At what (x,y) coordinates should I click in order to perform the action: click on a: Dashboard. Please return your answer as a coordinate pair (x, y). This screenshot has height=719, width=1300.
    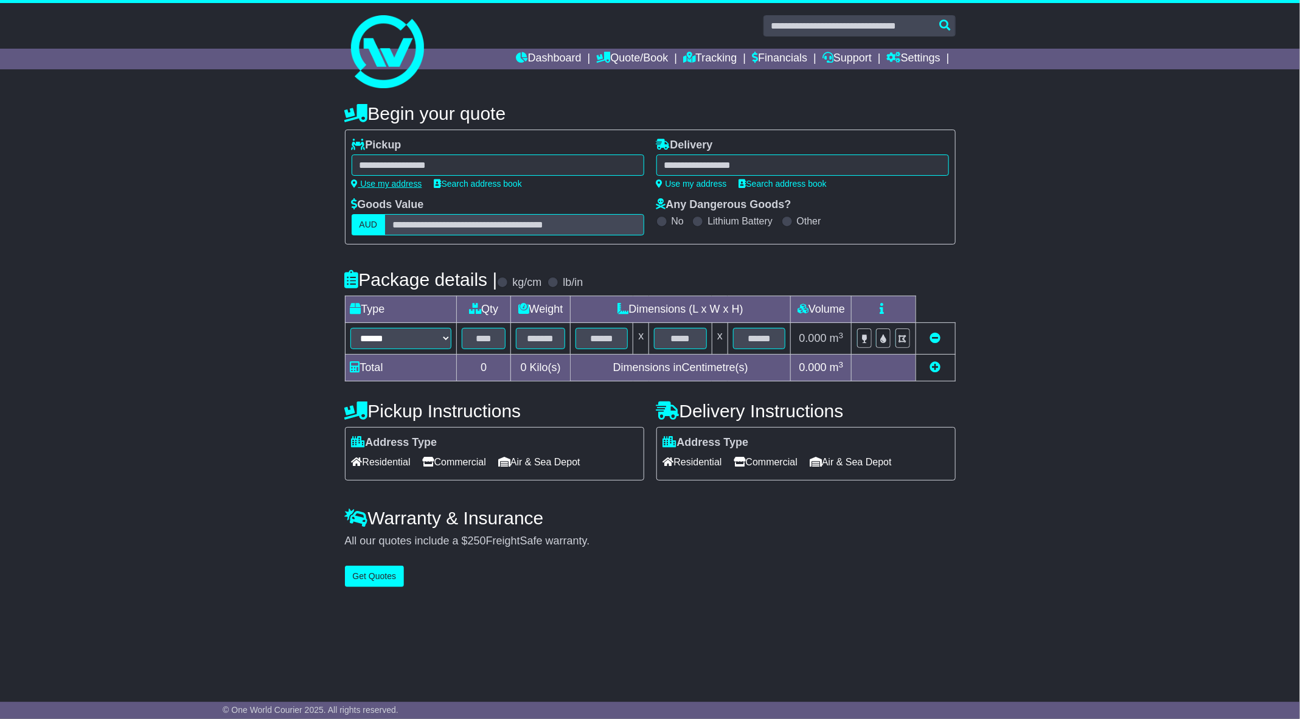
    Looking at the image, I should click on (549, 59).